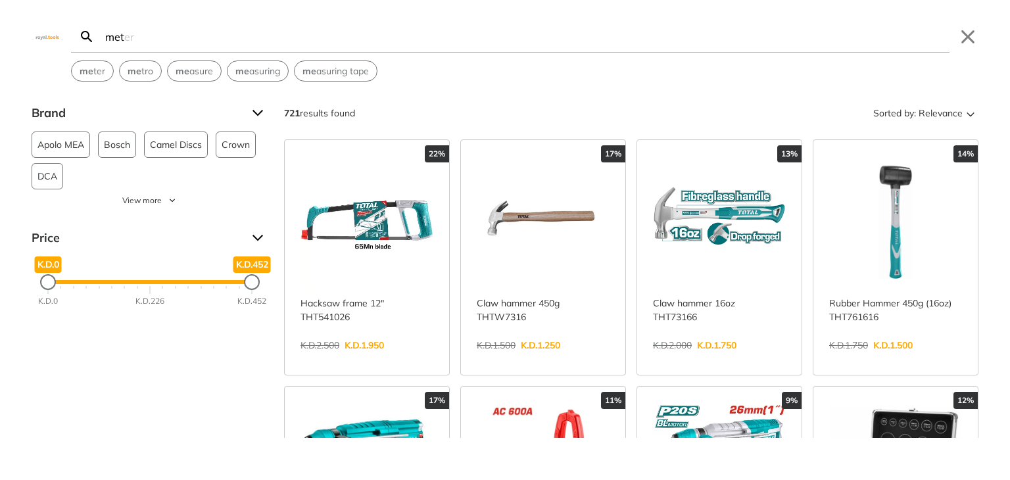  I want to click on div: Suggestion: measuring tape, so click(335, 71).